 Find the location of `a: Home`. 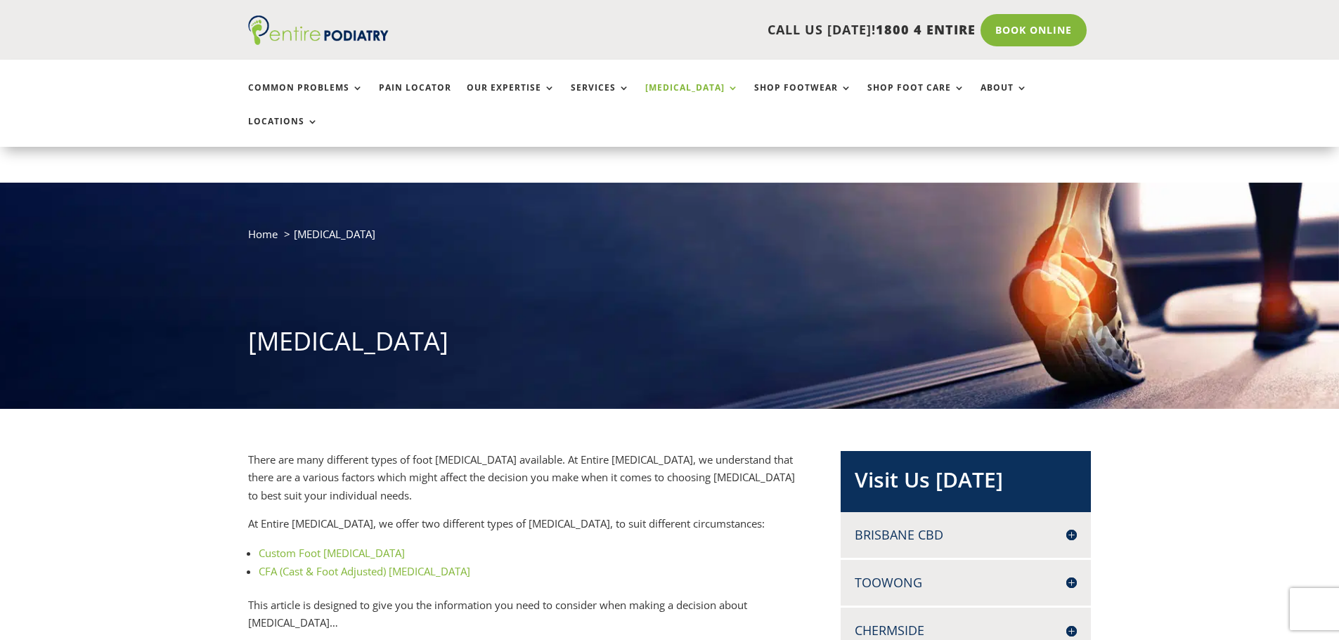

a: Home is located at coordinates (263, 234).